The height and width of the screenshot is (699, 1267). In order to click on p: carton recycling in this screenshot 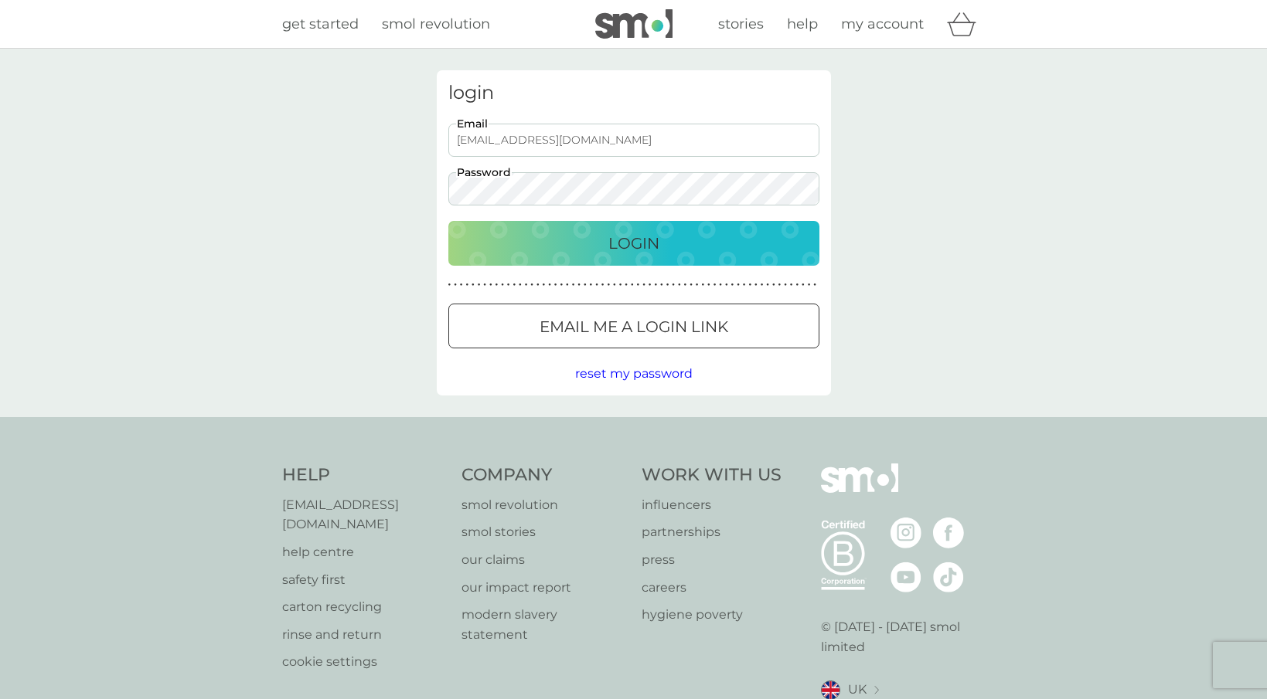, I will do `click(364, 607)`.